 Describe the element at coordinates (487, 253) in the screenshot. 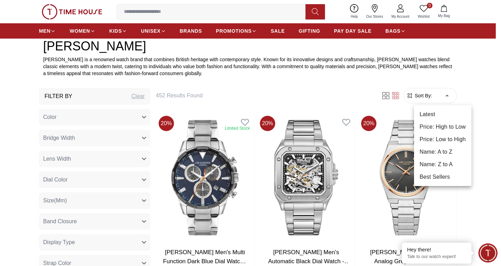

I see `div: Chat Widget` at that location.